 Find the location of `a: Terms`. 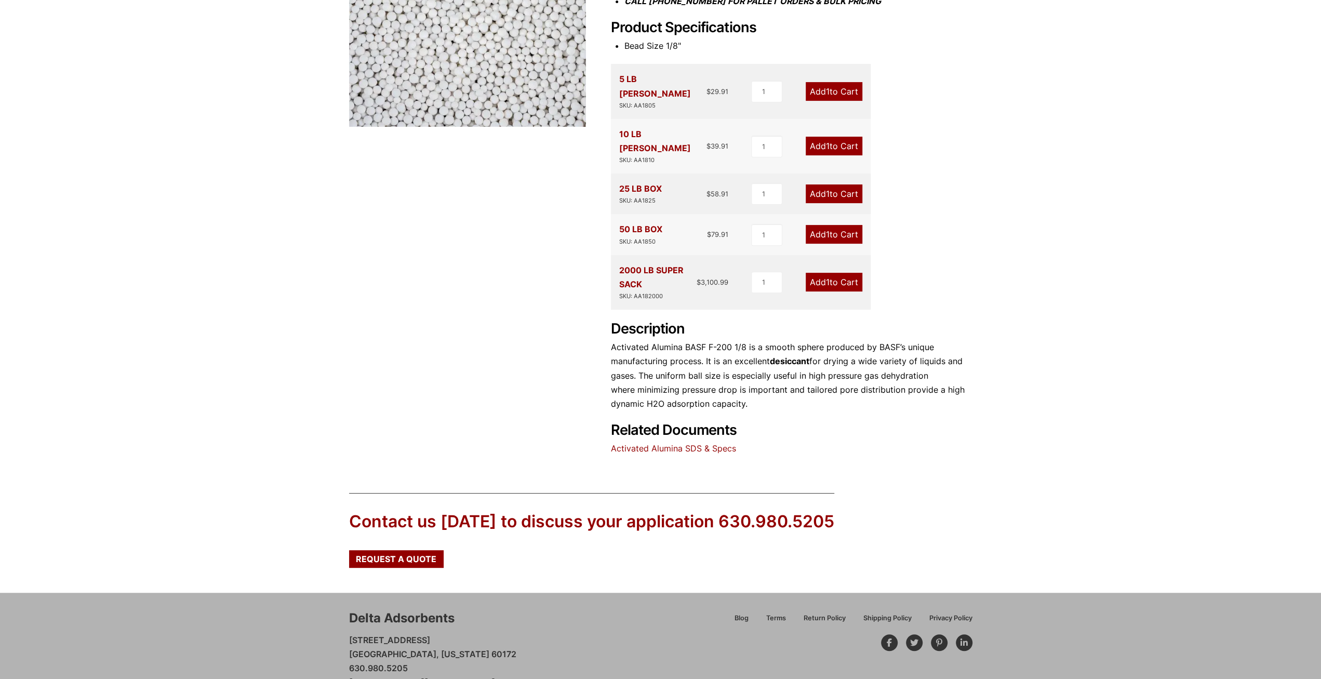

a: Terms is located at coordinates (776, 621).